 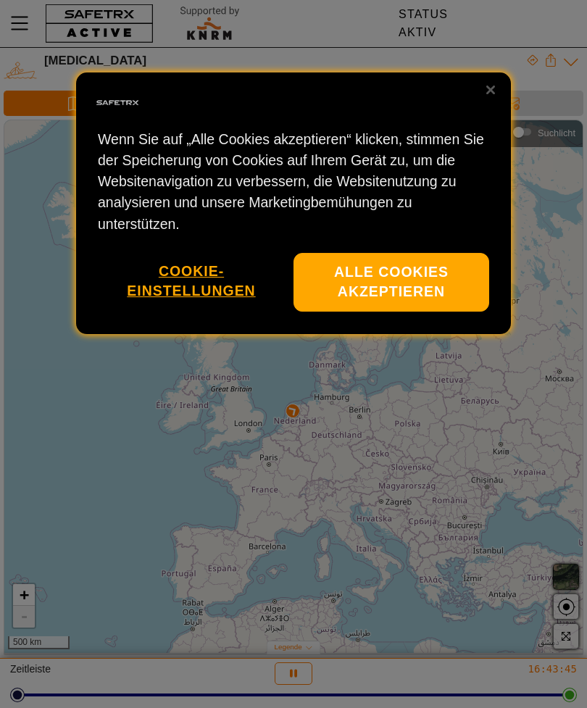 What do you see at coordinates (391, 282) in the screenshot?
I see `button: Alle Cookies akzeptieren` at bounding box center [391, 282].